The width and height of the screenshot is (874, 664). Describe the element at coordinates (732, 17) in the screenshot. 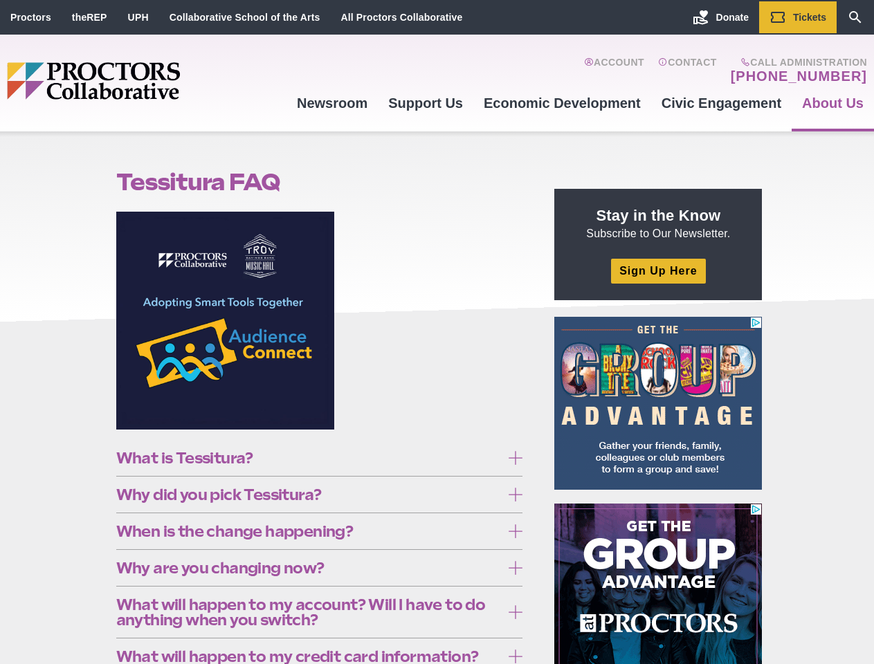

I see `span: Donate` at that location.